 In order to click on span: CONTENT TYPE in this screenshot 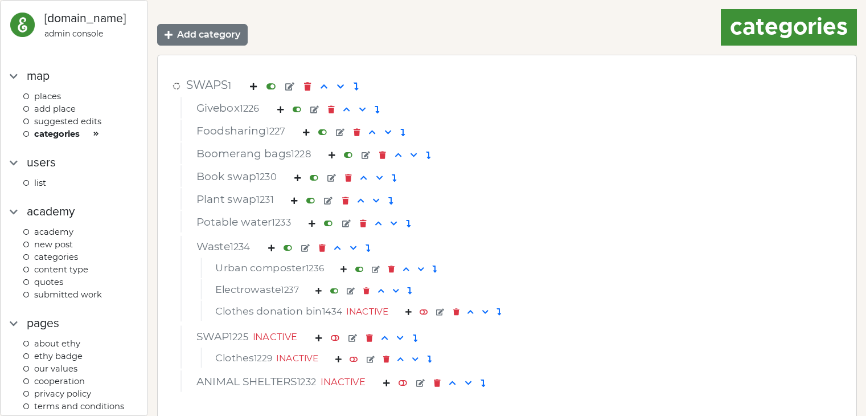, I will do `click(61, 269)`.